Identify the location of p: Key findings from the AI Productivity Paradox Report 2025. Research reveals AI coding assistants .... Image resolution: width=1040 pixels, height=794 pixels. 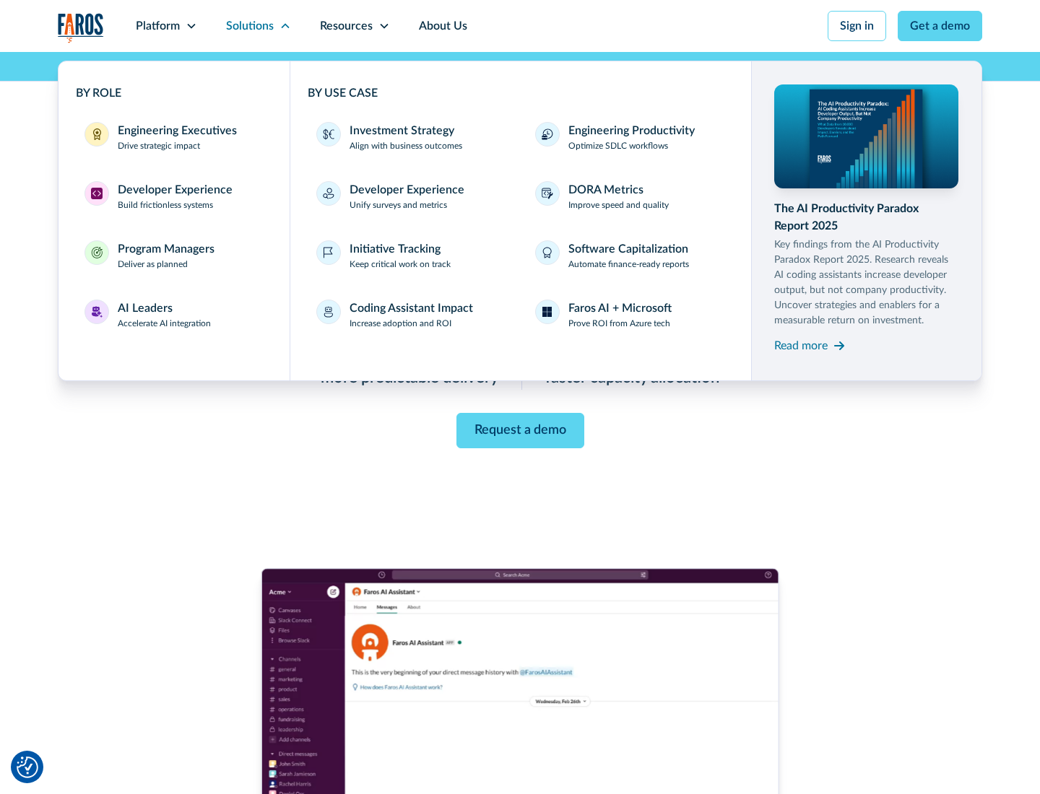
(866, 283).